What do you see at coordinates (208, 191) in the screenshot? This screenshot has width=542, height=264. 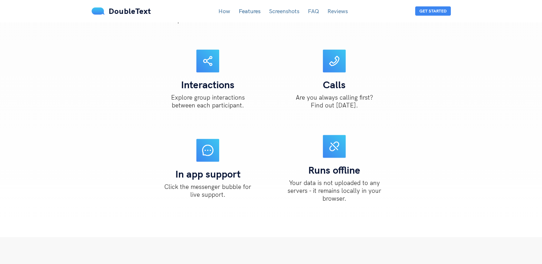 I see `p: Click the messenger bubble for live support.` at bounding box center [208, 191].